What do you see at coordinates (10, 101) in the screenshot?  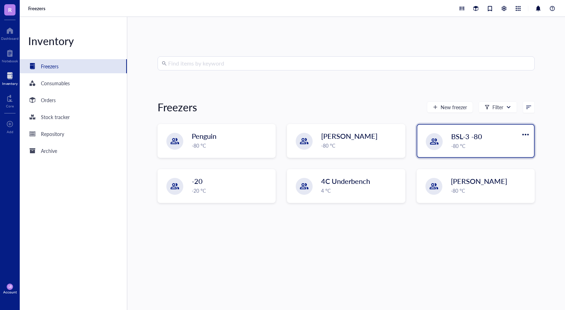 I see `a: Core` at bounding box center [10, 101].